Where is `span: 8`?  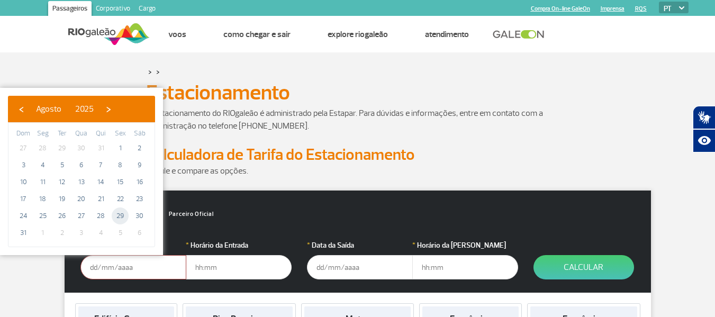
span: 8 is located at coordinates (120, 165).